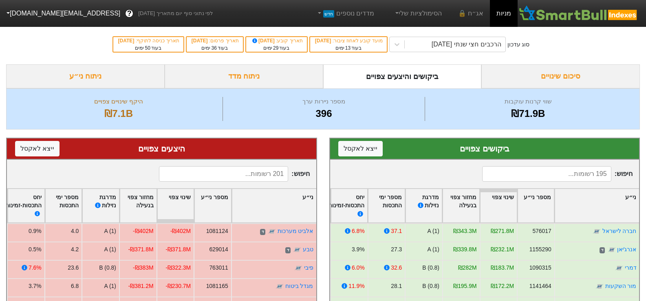 The height and width of the screenshot is (301, 646). Describe the element at coordinates (418, 13) in the screenshot. I see `a: הסימולציות שלי` at that location.